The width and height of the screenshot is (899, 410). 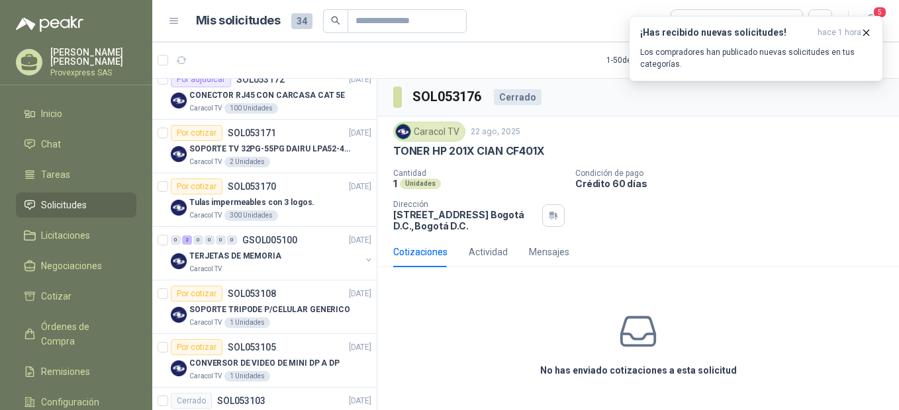 I want to click on h1: Mis solicitudes, so click(x=238, y=21).